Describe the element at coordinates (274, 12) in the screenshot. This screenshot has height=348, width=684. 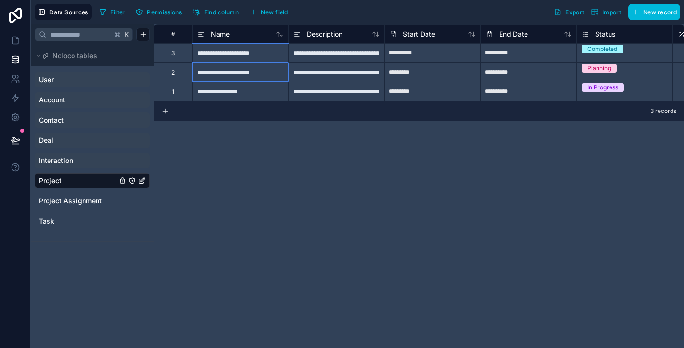
I see `span: New field` at that location.